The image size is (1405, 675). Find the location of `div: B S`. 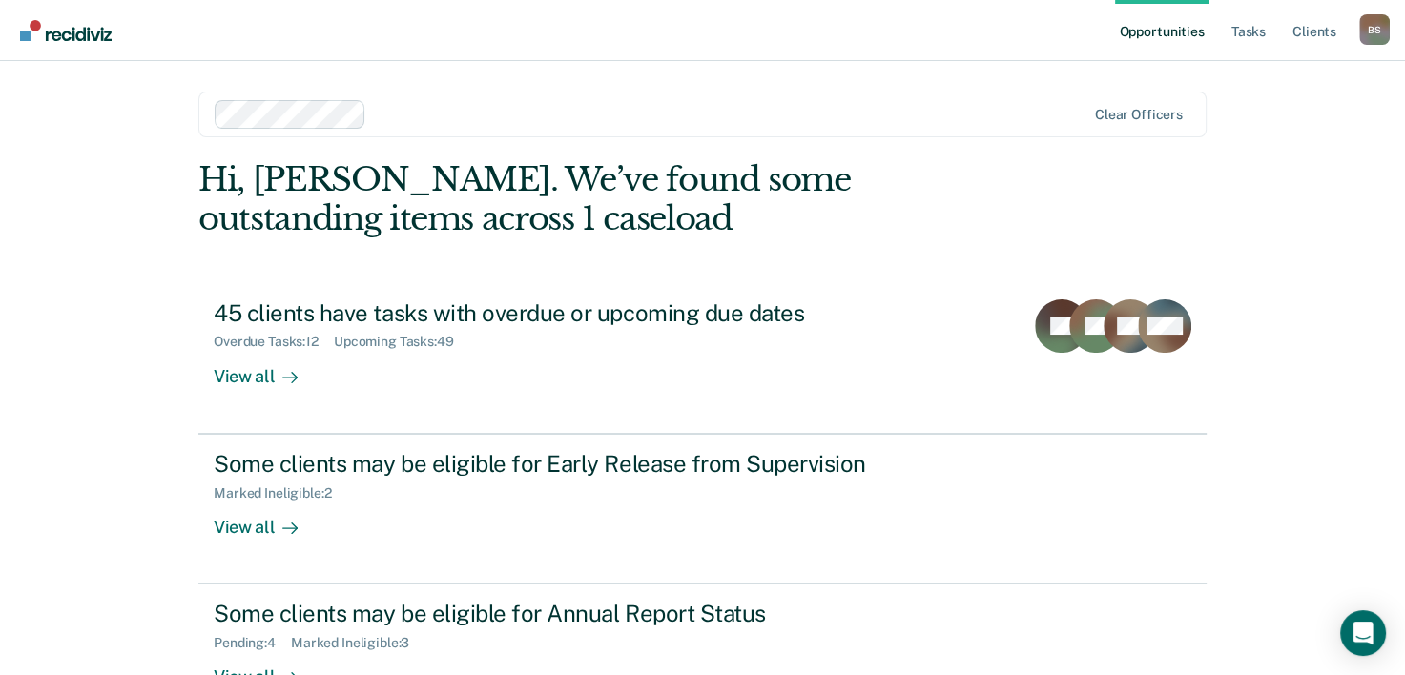

div: B S is located at coordinates (1374, 30).